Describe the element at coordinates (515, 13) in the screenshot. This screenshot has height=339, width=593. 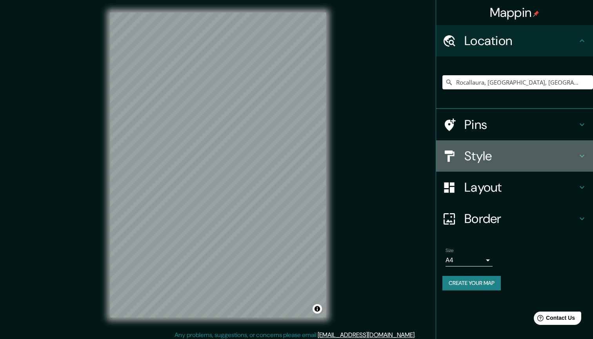
I see `h4: Mappin` at that location.